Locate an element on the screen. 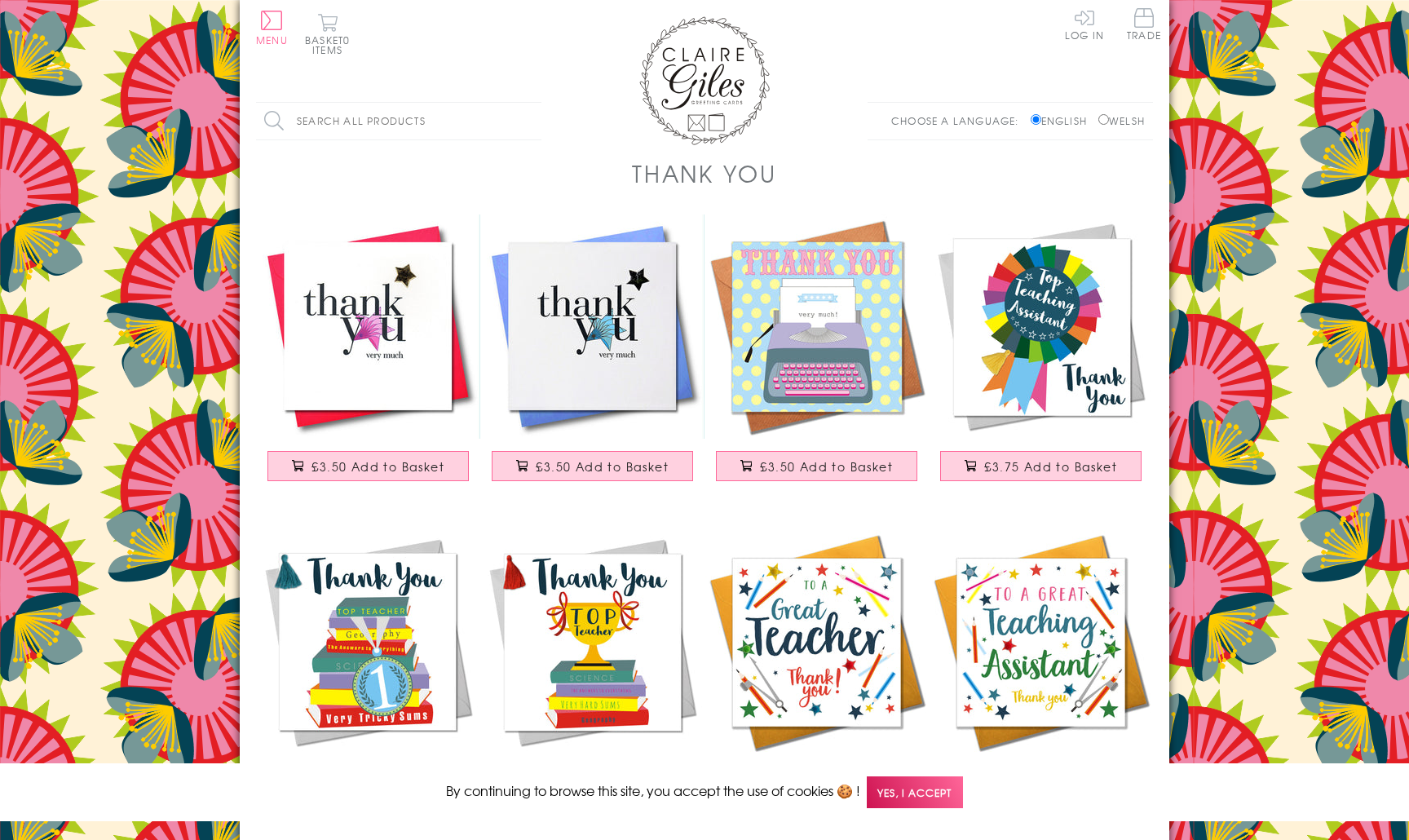 The height and width of the screenshot is (840, 1409). p: Choose a language: is located at coordinates (958, 120).